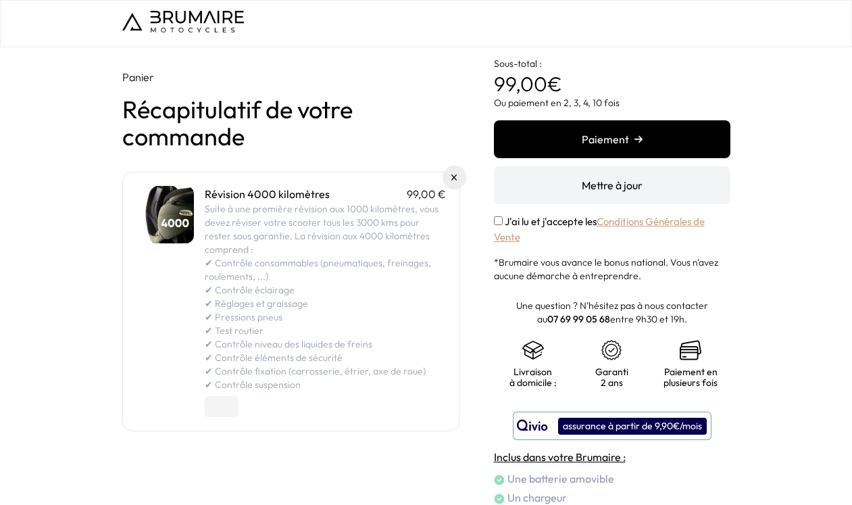 The height and width of the screenshot is (505, 852). I want to click on div: assurance à partir de 9,90€/mois, so click(632, 426).